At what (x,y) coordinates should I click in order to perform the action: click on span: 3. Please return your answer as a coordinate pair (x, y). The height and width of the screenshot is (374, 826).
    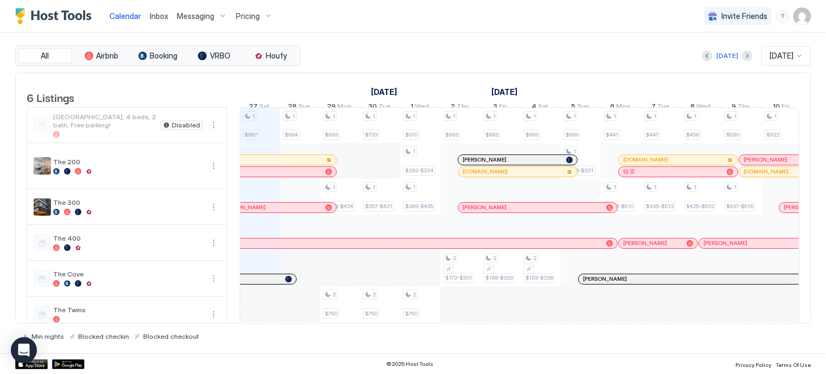
    Looking at the image, I should click on (496, 107).